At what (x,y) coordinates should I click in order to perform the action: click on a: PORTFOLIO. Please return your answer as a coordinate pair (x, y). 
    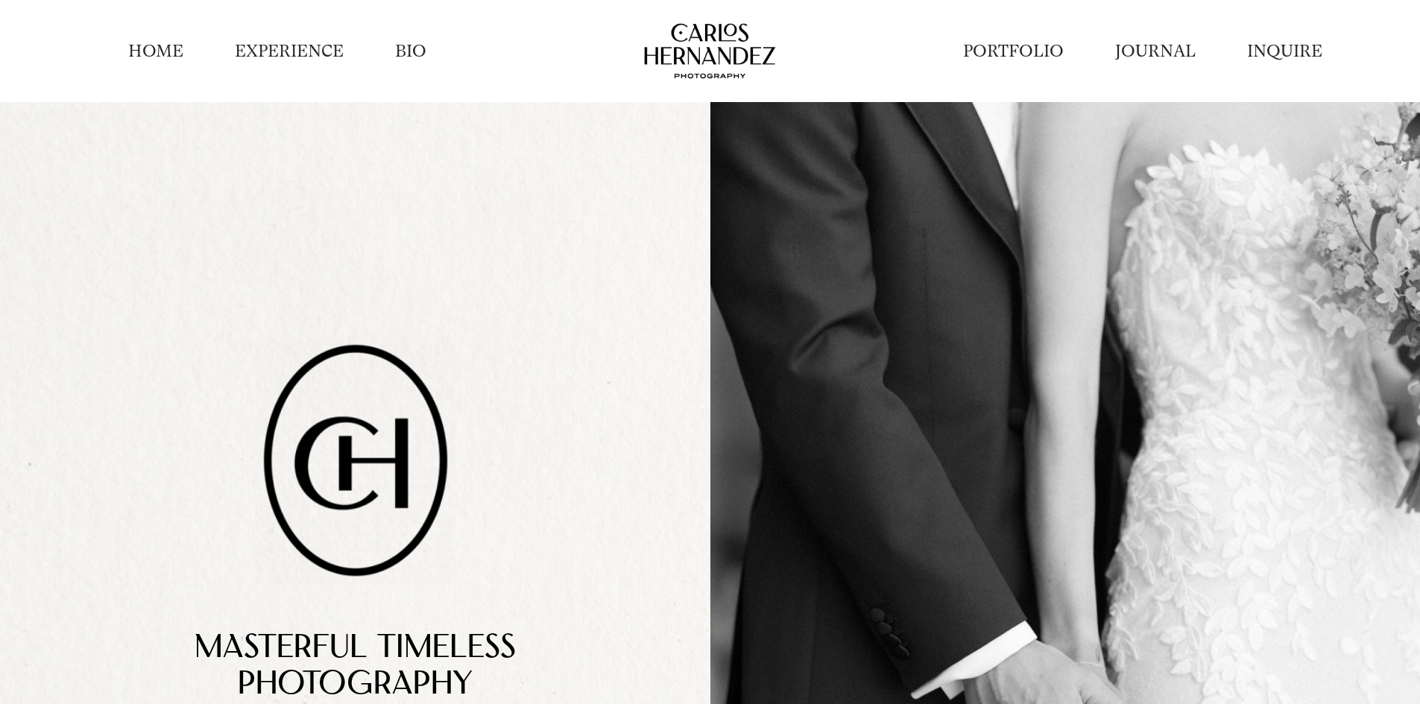
    Looking at the image, I should click on (1013, 51).